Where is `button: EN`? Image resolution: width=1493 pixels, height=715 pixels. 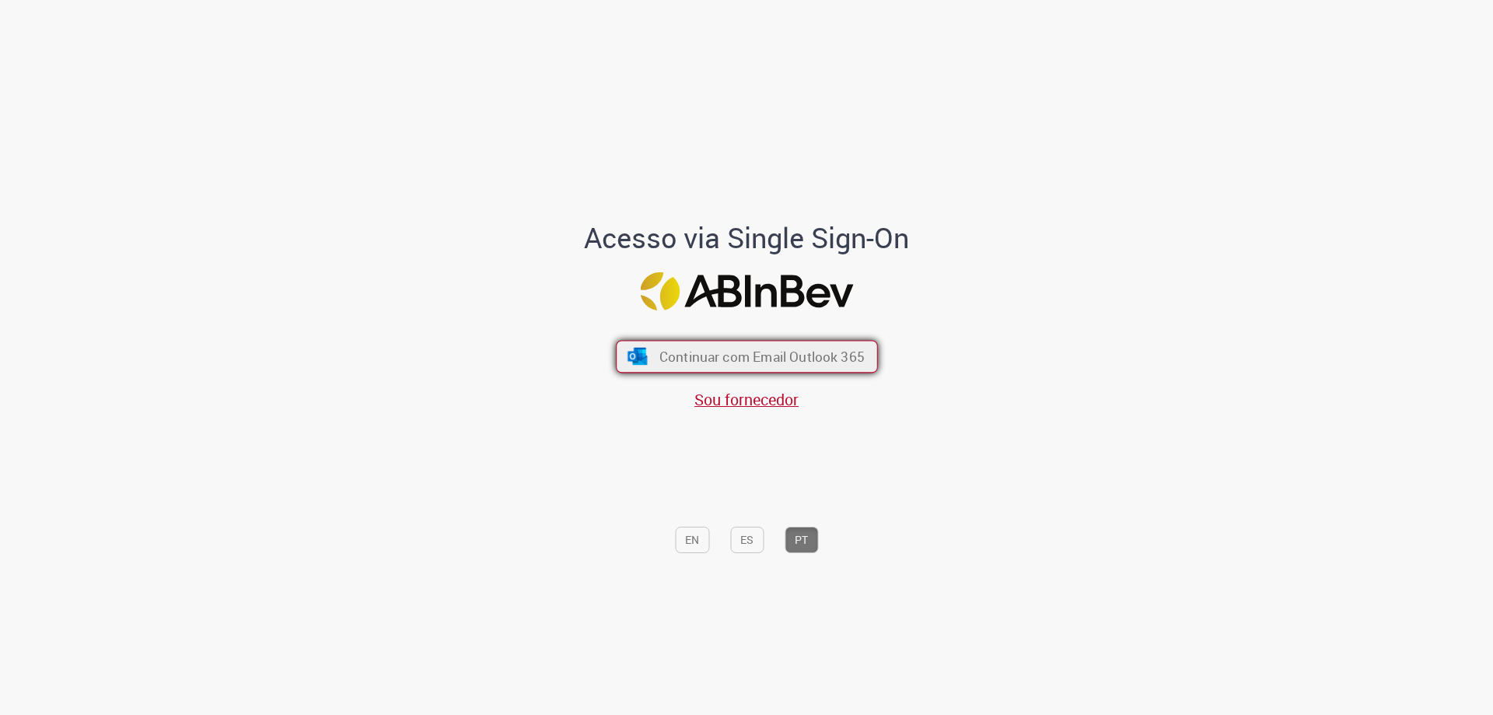
button: EN is located at coordinates (692, 540).